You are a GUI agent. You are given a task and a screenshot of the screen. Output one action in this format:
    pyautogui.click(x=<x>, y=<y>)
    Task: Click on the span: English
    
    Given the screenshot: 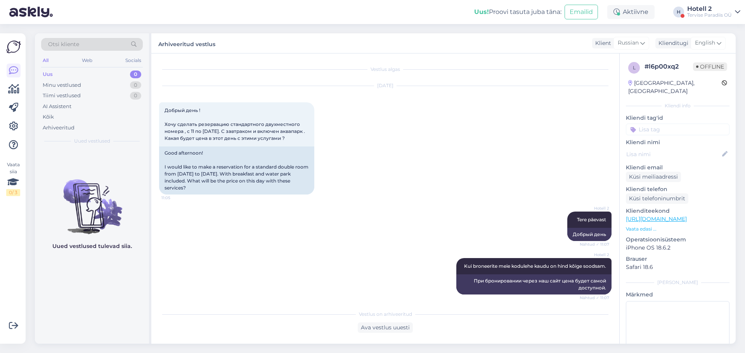 What is the action you would take?
    pyautogui.click(x=705, y=43)
    